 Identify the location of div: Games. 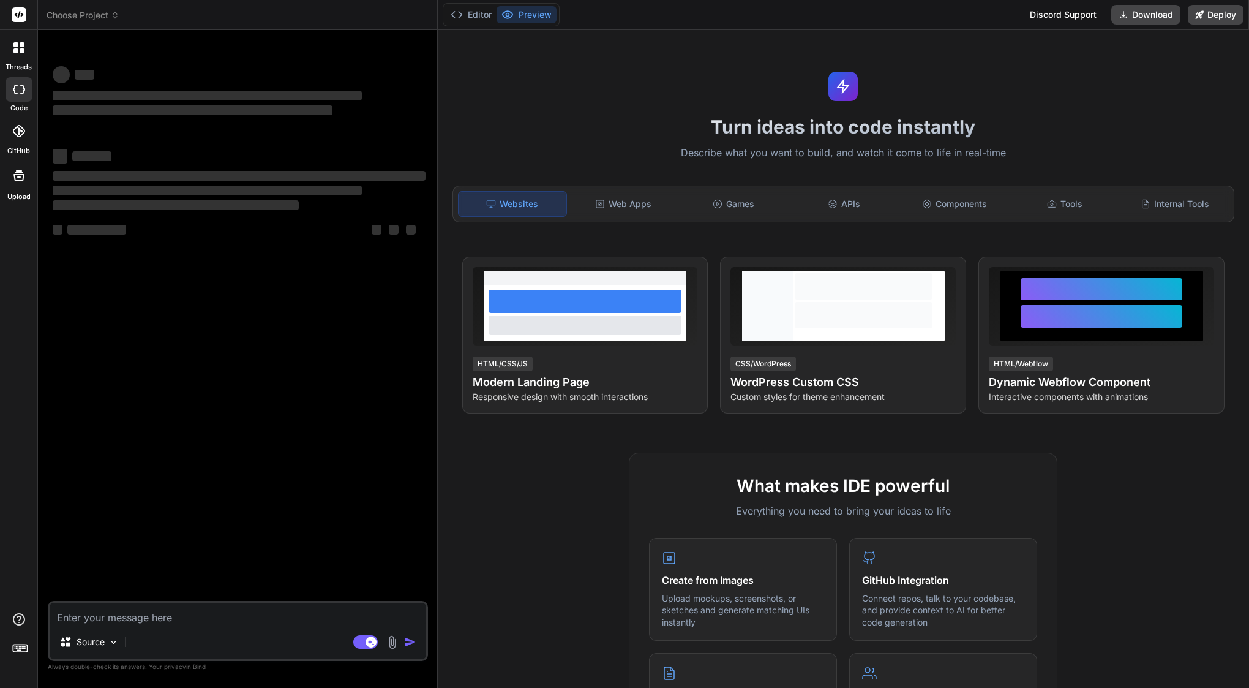
(734, 204).